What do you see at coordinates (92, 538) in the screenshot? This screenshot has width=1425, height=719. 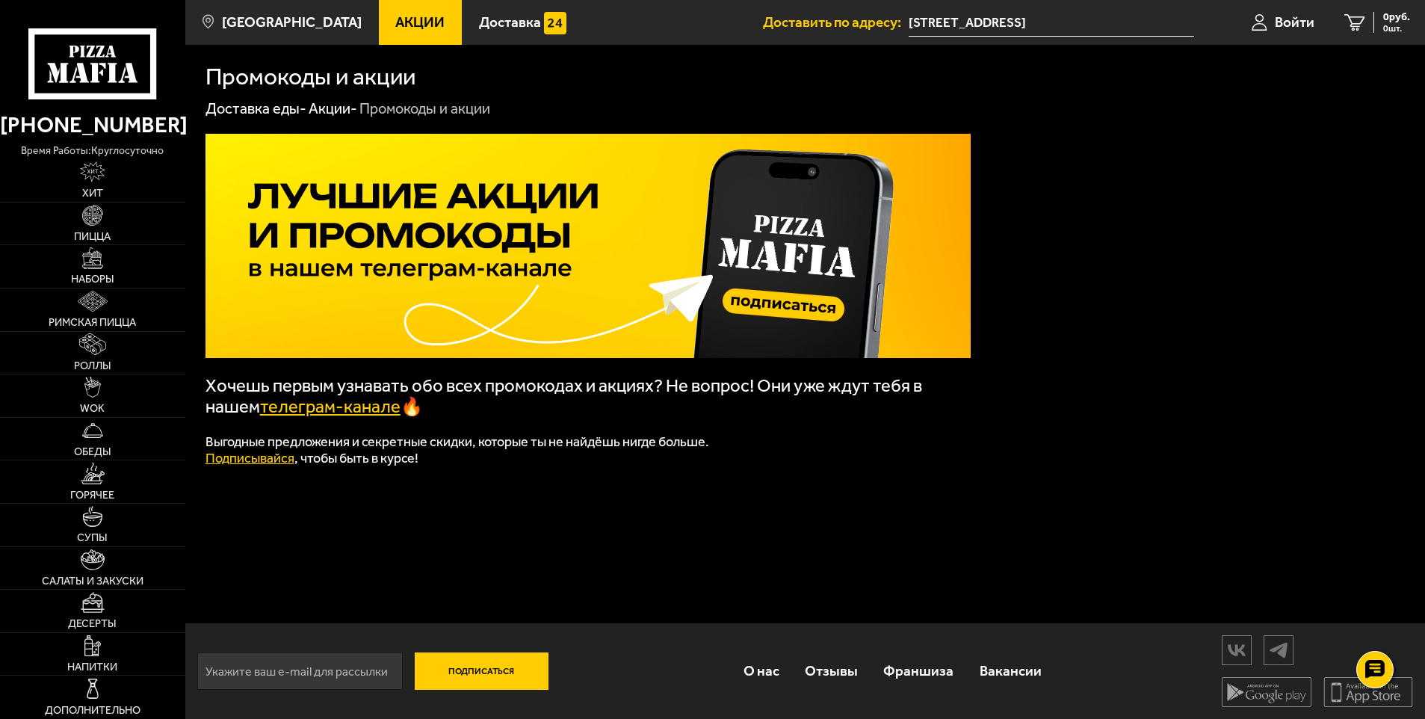 I see `span: Супы` at bounding box center [92, 538].